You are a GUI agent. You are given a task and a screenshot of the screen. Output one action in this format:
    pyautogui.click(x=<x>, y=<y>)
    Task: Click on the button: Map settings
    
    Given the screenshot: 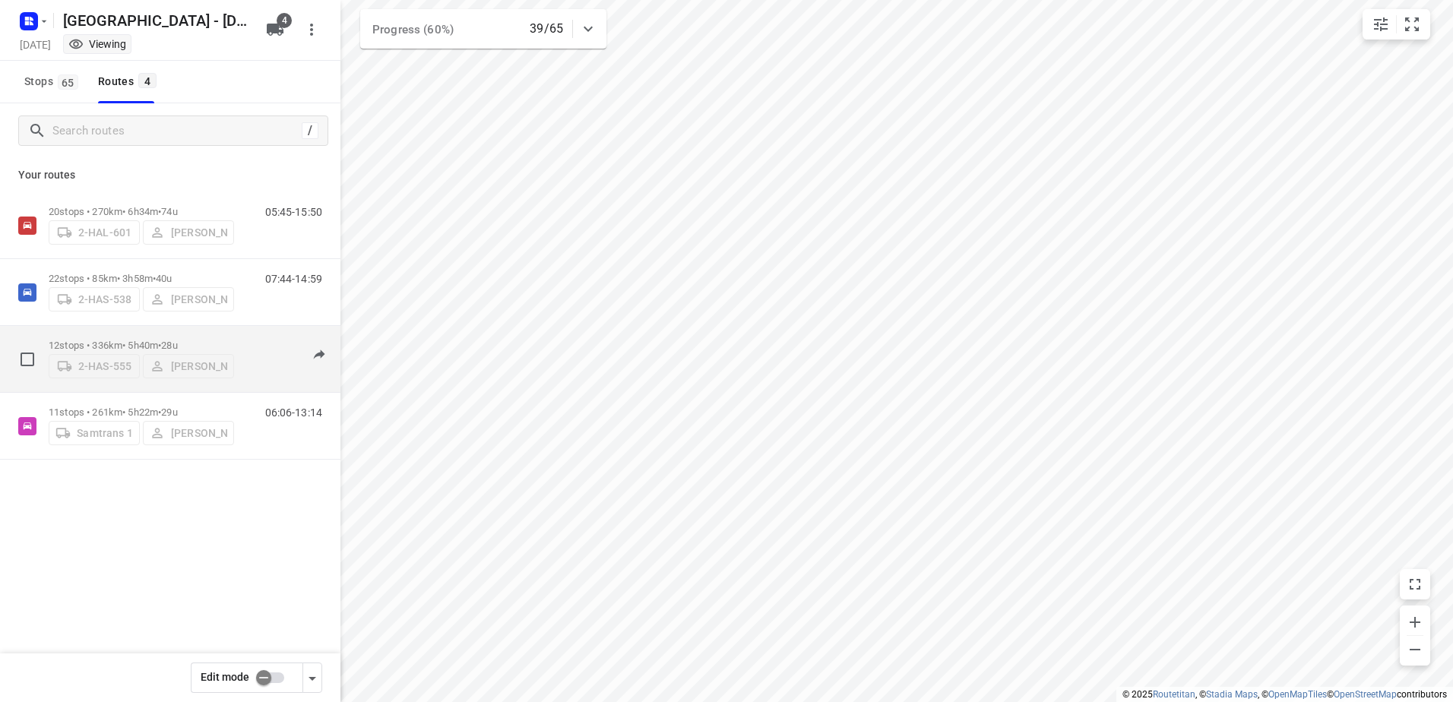 What is the action you would take?
    pyautogui.click(x=1381, y=24)
    